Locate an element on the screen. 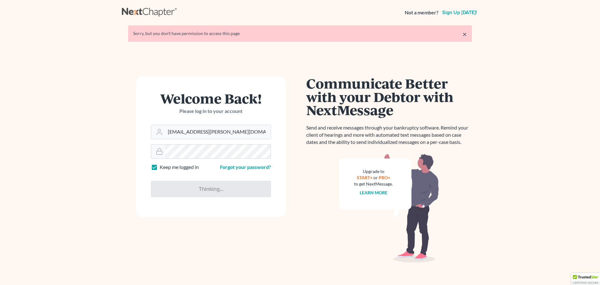  div: Upgrade to is located at coordinates (373, 171).